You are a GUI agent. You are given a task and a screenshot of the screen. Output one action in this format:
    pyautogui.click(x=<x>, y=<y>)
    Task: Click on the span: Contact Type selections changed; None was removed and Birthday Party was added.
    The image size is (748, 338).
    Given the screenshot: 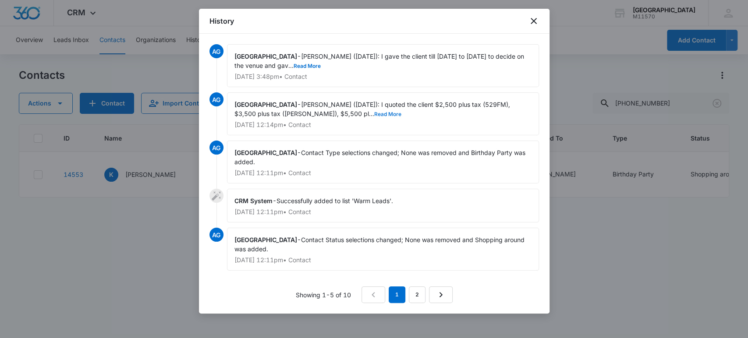 What is the action you would take?
    pyautogui.click(x=381, y=157)
    